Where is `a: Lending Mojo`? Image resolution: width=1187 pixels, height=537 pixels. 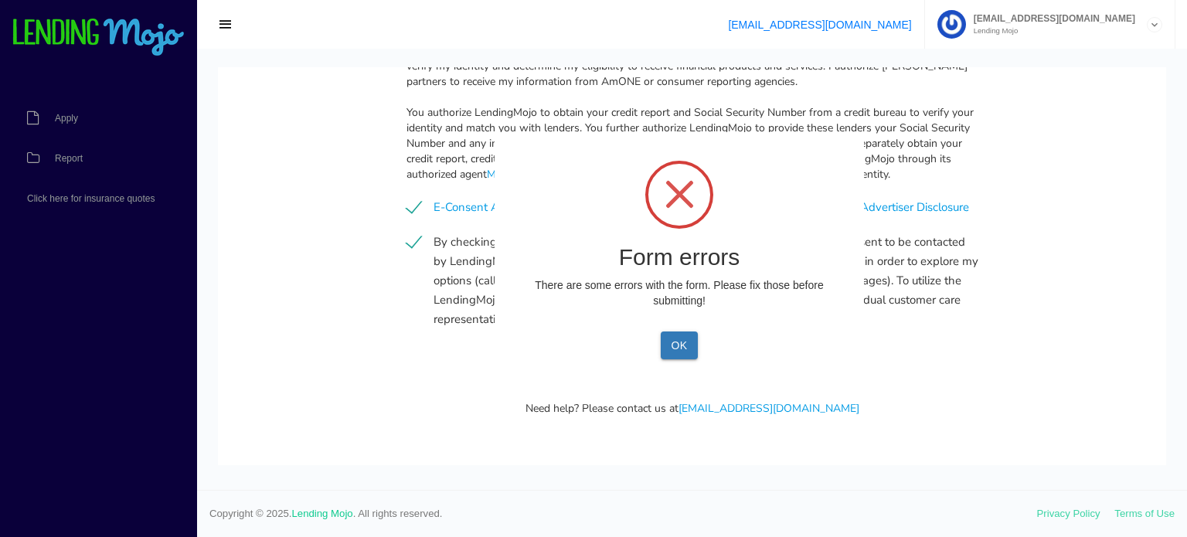
a: Lending Mojo is located at coordinates (322, 513).